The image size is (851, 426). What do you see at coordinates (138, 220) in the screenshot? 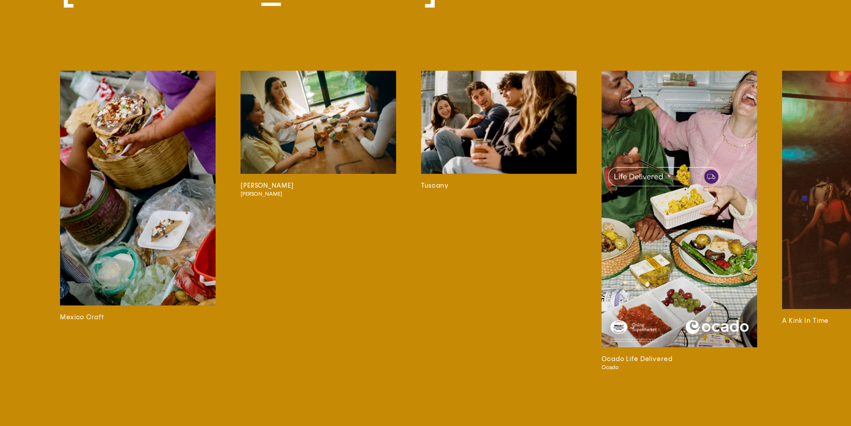
I see `a: Mexico Craft` at bounding box center [138, 220].